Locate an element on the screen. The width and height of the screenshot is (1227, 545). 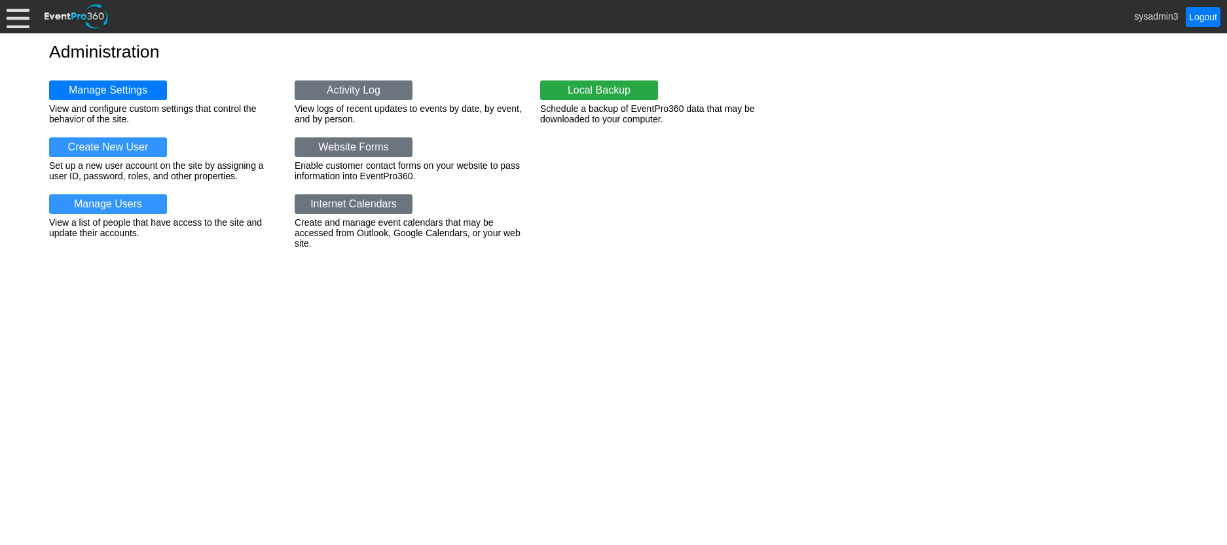
a: Activity Log is located at coordinates (354, 90).